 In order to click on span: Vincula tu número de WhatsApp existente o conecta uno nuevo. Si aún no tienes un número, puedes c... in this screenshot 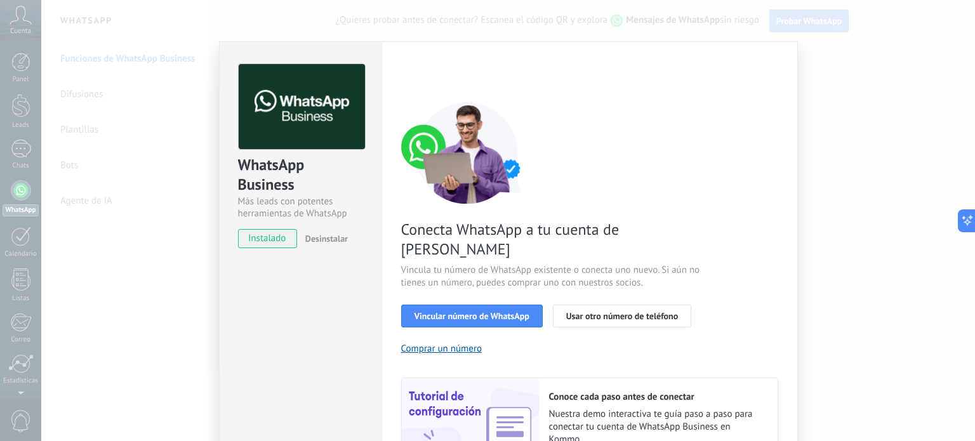, I will do `click(552, 277)`.